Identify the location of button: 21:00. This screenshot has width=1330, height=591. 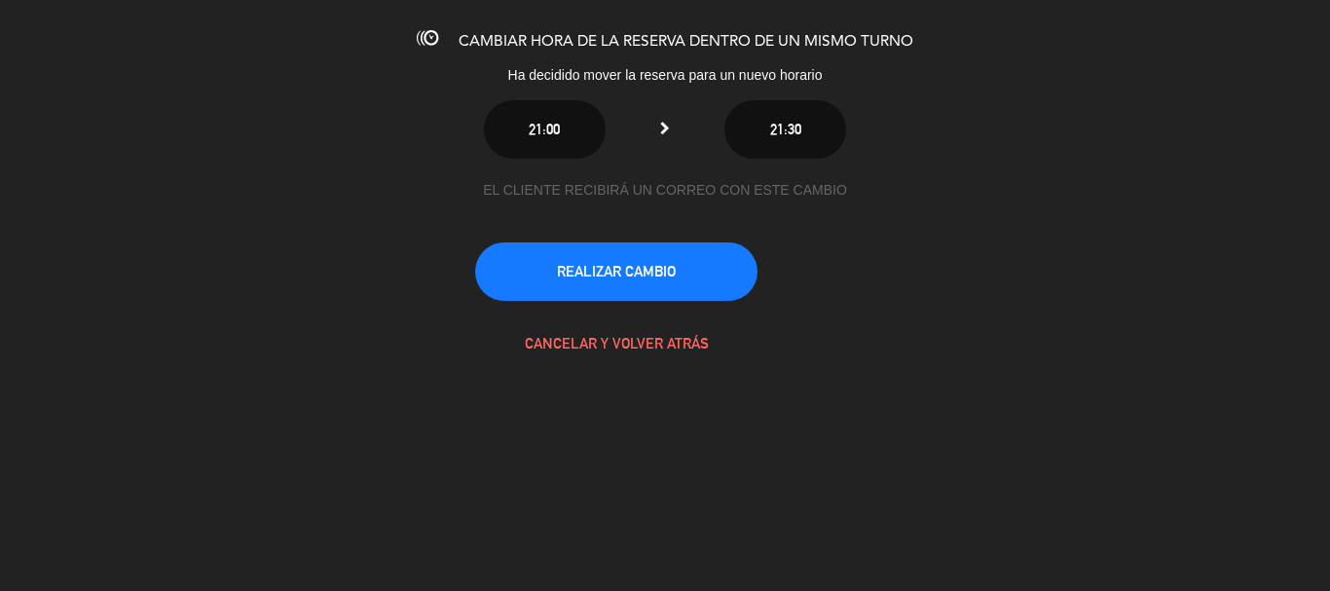
(544, 130).